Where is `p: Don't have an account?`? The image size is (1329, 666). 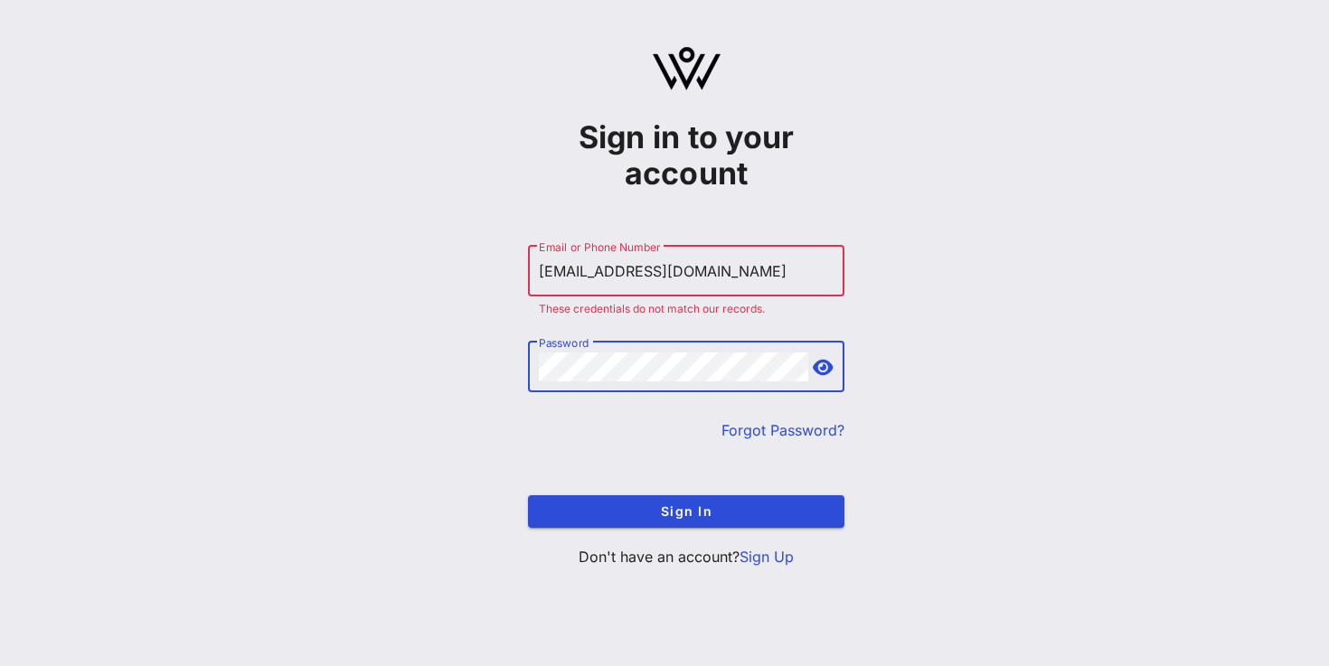 p: Don't have an account? is located at coordinates (686, 557).